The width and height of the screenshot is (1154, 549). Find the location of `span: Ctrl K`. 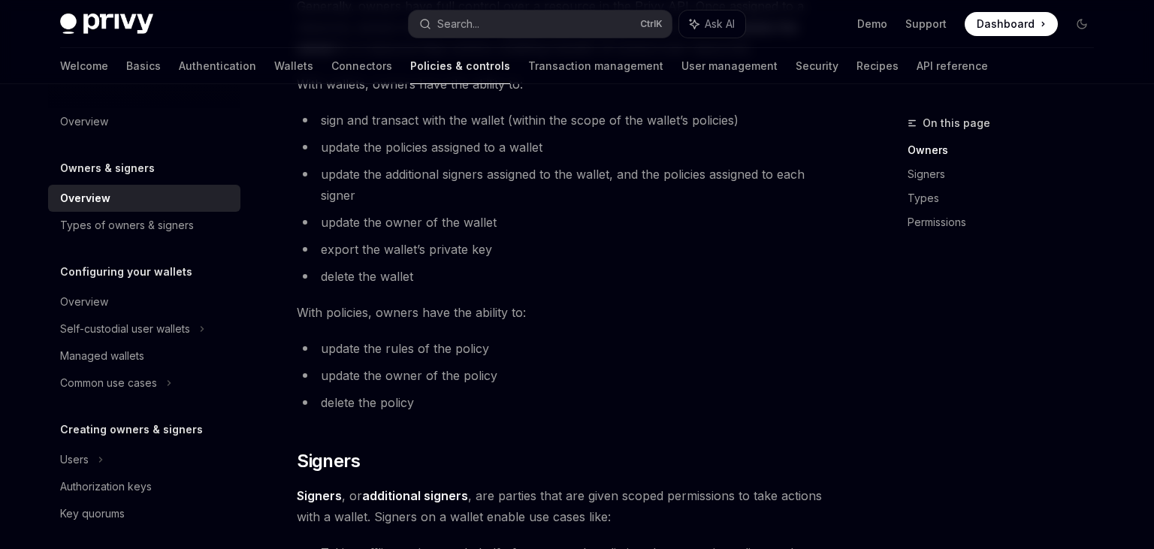

span: Ctrl K is located at coordinates (651, 24).